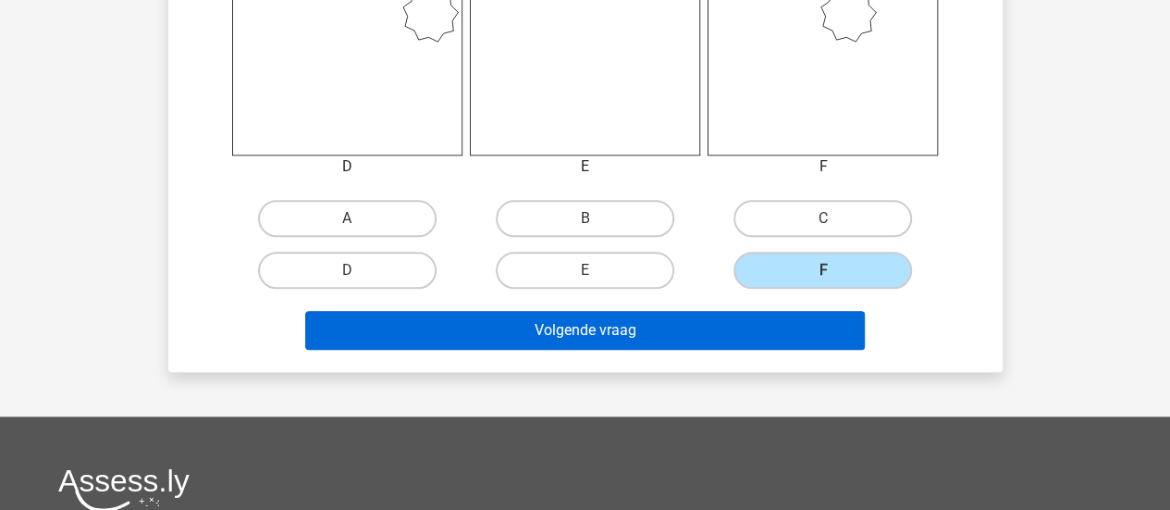  I want to click on label: D, so click(347, 270).